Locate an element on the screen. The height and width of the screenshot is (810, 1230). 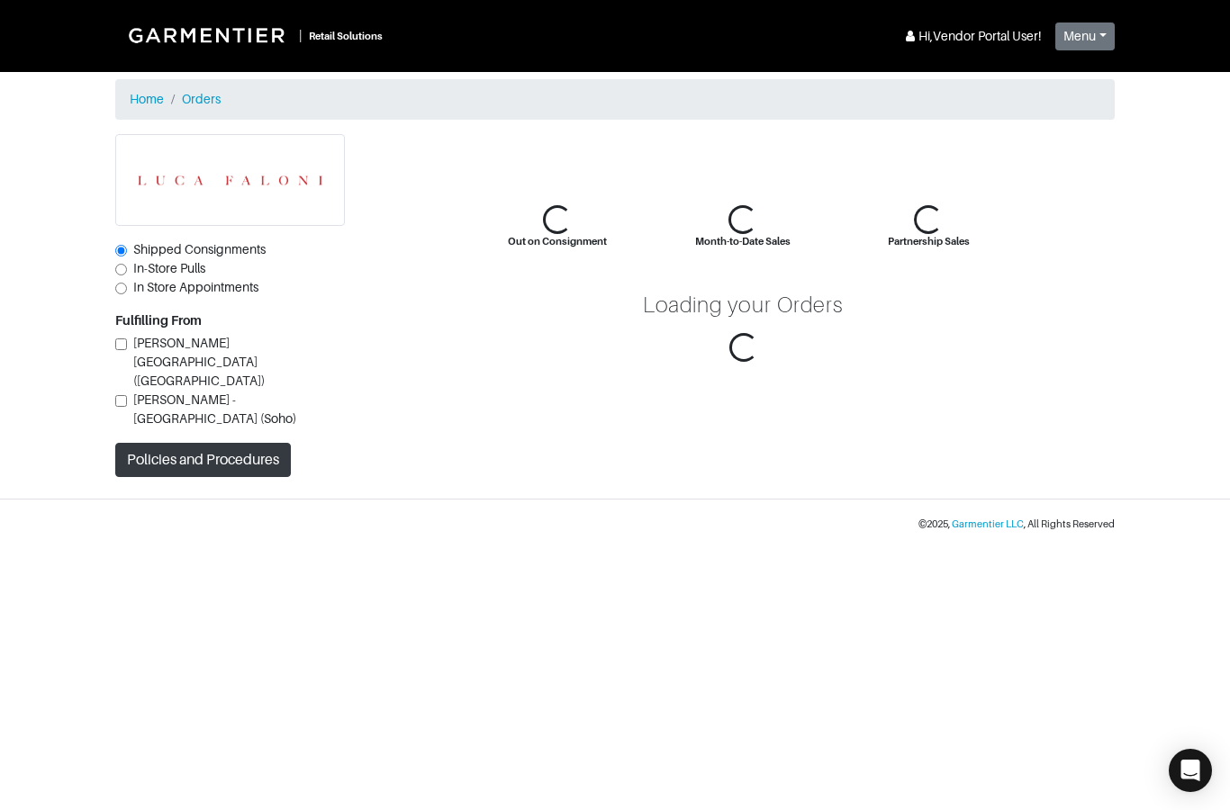
div: Month-to-Date Sales is located at coordinates (743, 241).